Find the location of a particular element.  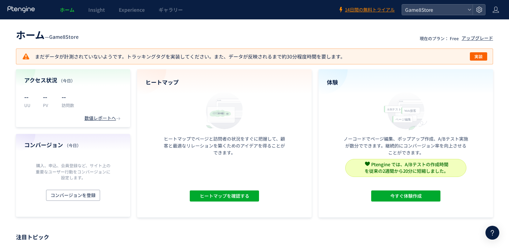

span: Insight is located at coordinates (97, 10).